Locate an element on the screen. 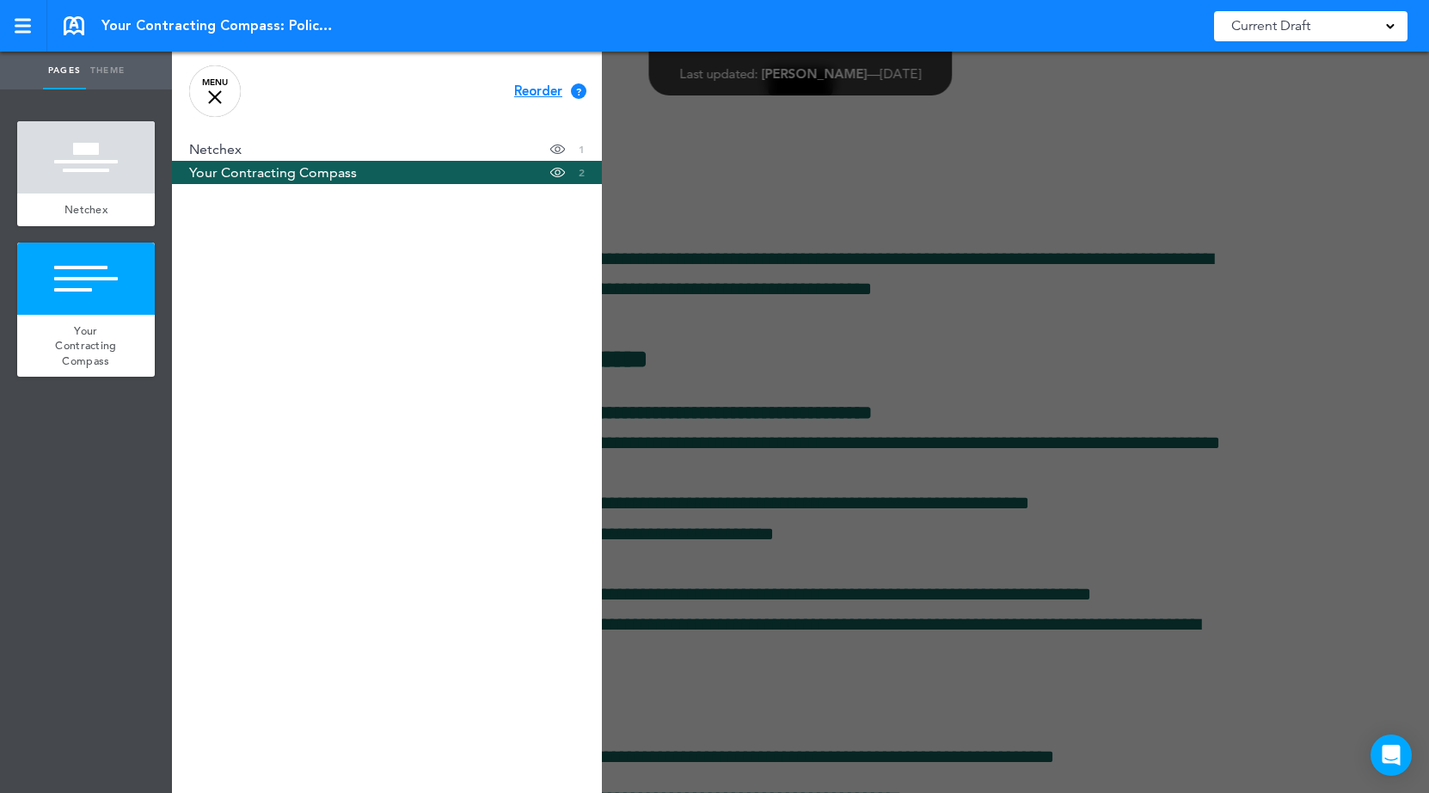 The height and width of the screenshot is (793, 1429). span: Your Contracting Compass: Policies, Procedures, & Best Practices is located at coordinates (218, 26).